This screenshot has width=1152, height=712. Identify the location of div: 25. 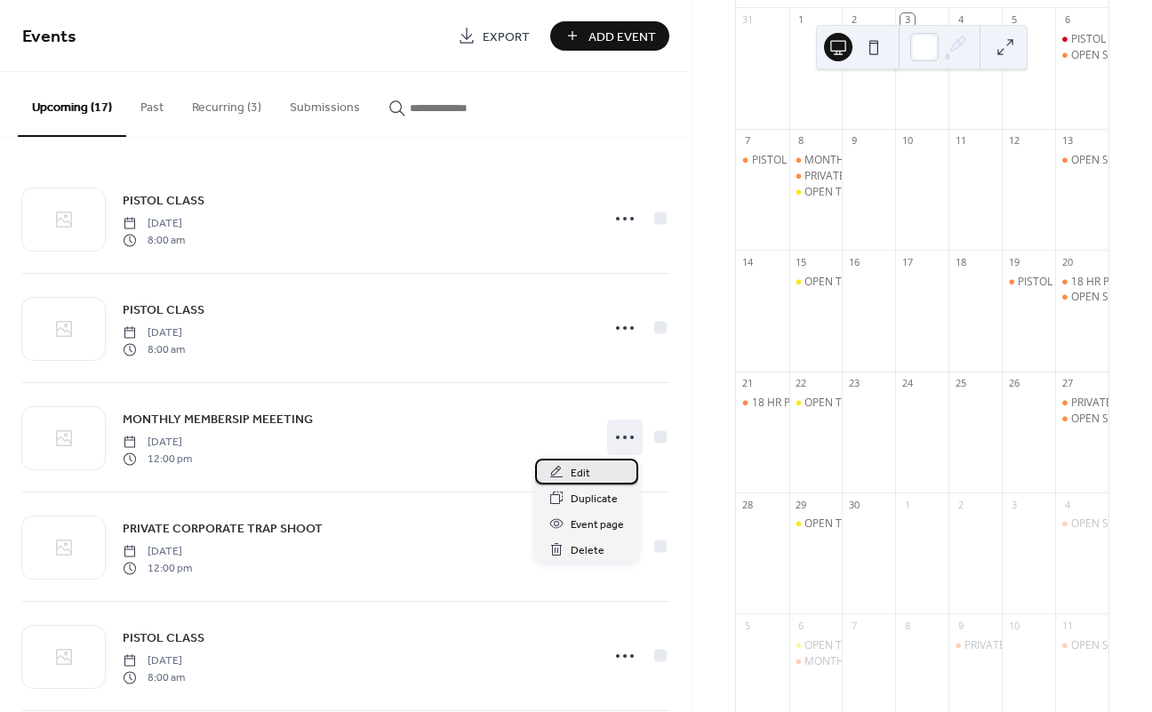
(960, 383).